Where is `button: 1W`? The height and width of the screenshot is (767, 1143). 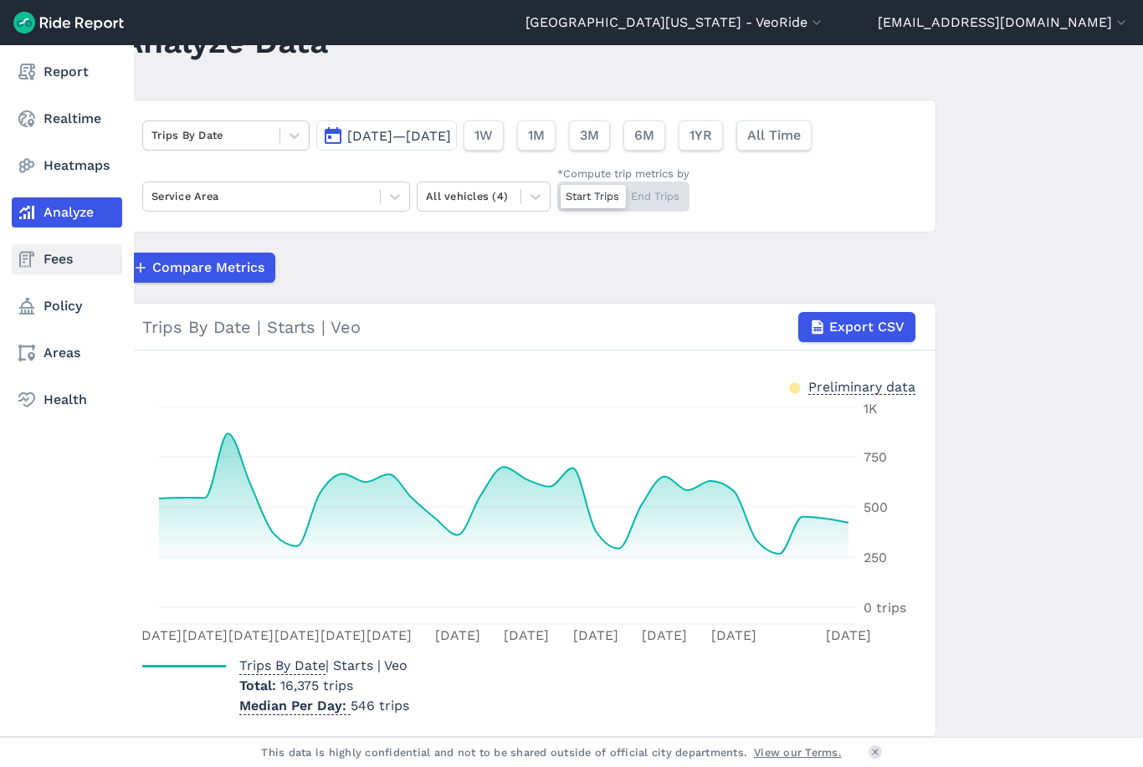
button: 1W is located at coordinates (484, 136).